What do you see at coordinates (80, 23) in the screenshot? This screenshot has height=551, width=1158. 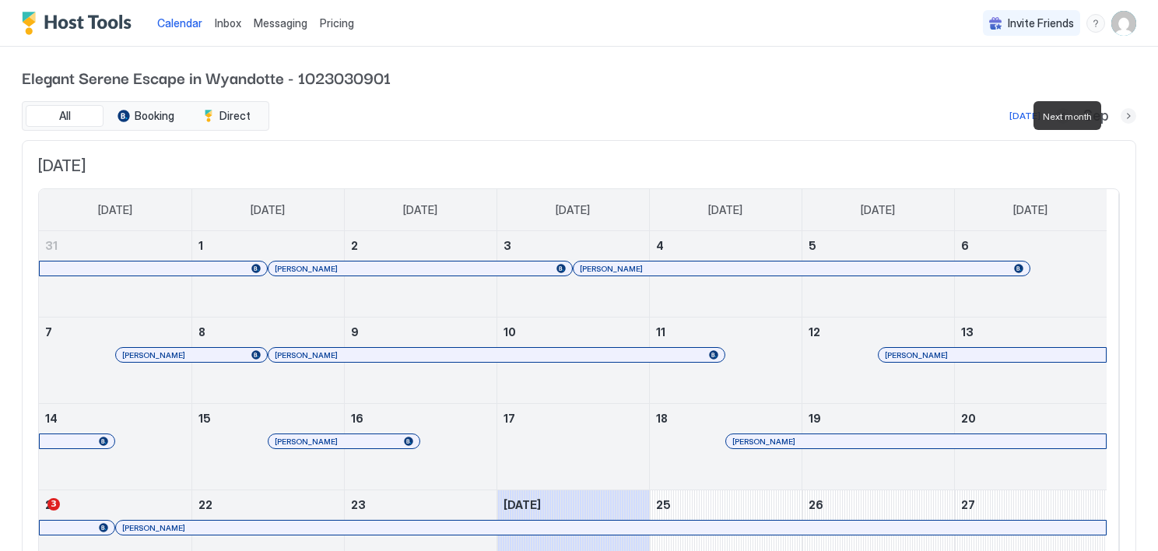 I see `a: Host Tools Logo` at bounding box center [80, 23].